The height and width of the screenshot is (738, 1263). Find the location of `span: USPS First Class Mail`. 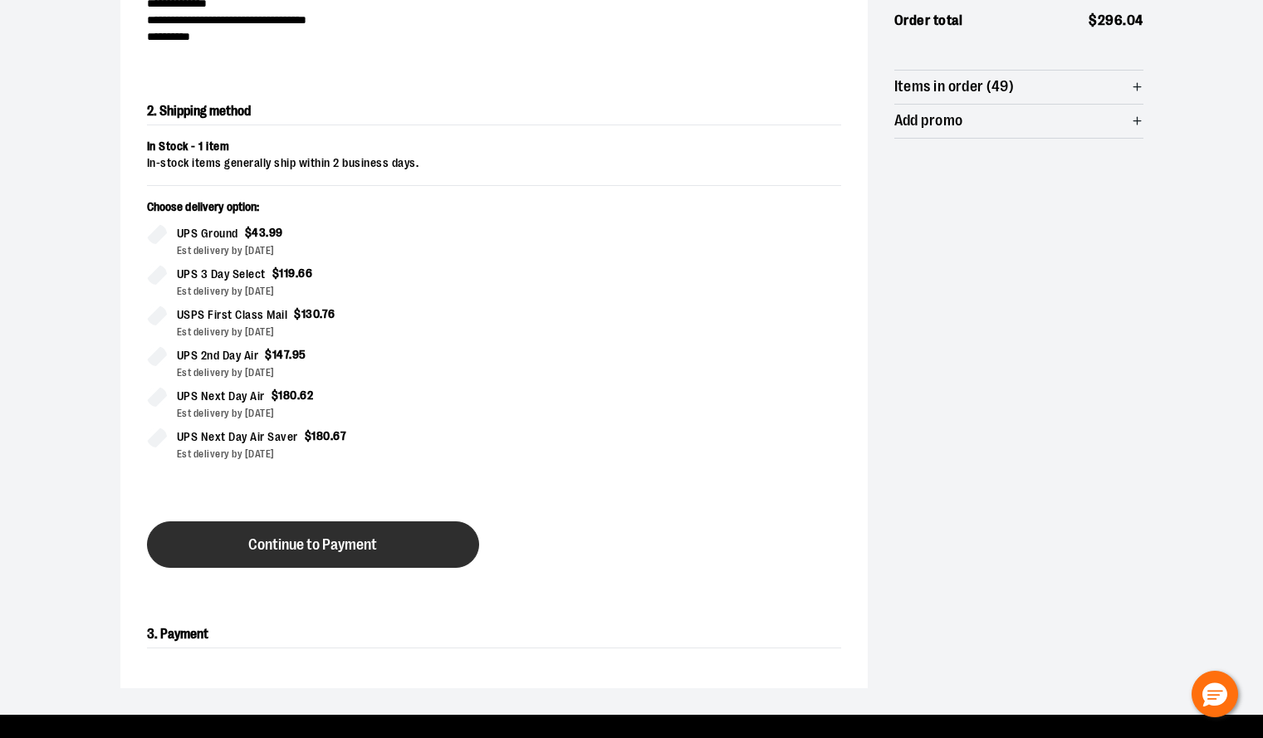

span: USPS First Class Mail is located at coordinates (233, 315).